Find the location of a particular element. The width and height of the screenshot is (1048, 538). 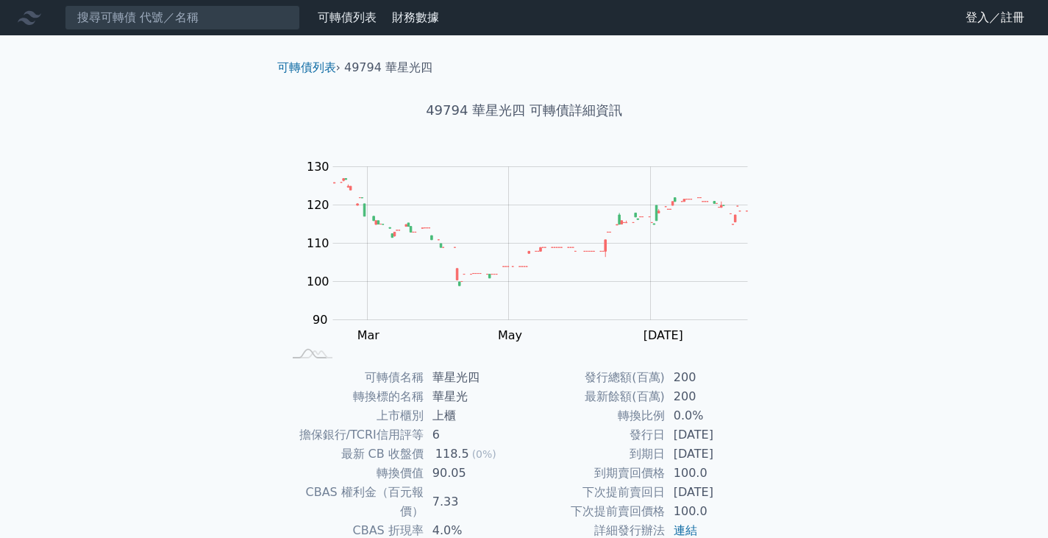

td: 轉換比例 is located at coordinates (594, 416).